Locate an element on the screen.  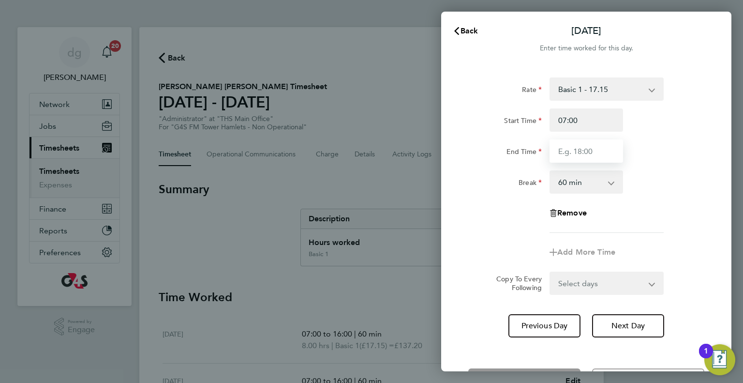
label: Start Time is located at coordinates (523, 122).